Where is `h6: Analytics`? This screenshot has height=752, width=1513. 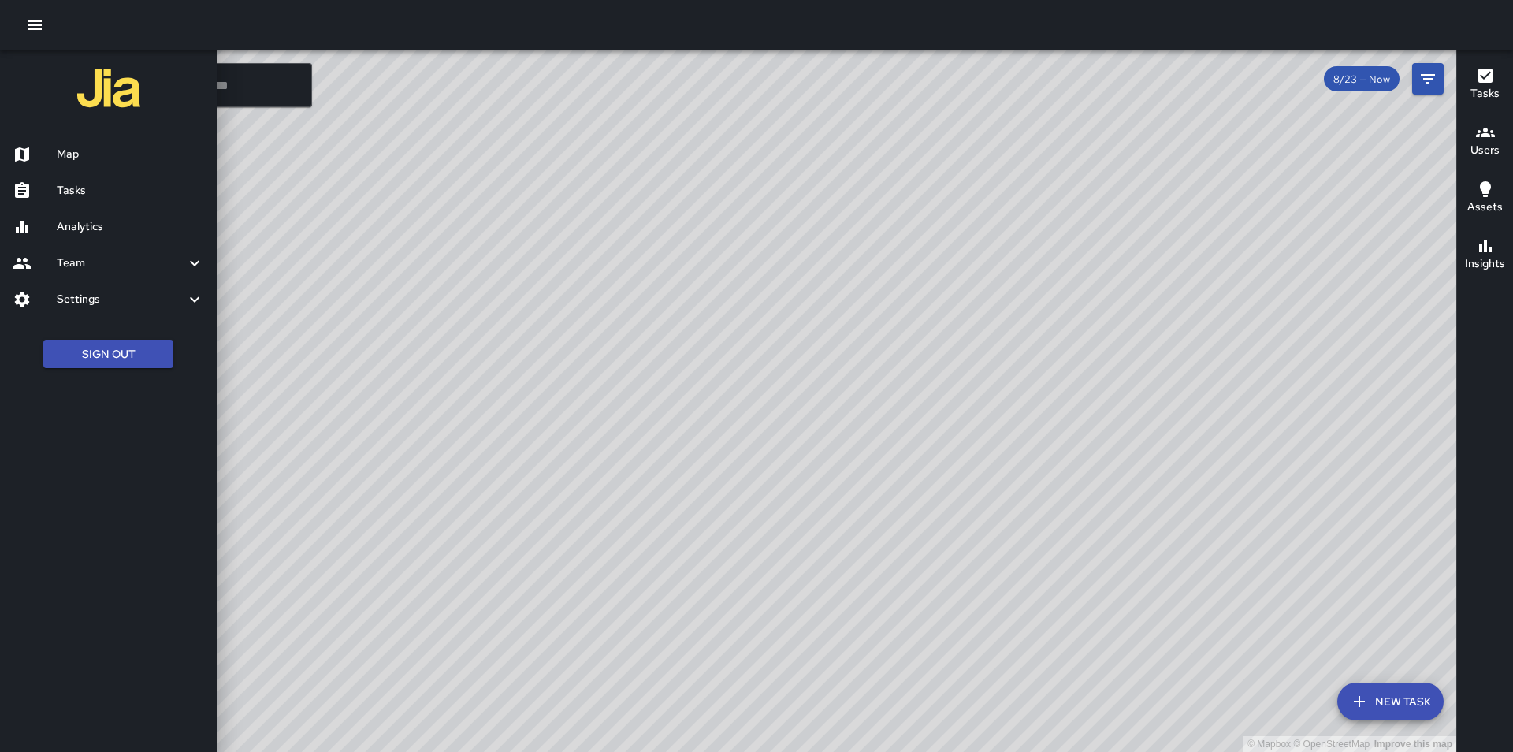 h6: Analytics is located at coordinates (130, 227).